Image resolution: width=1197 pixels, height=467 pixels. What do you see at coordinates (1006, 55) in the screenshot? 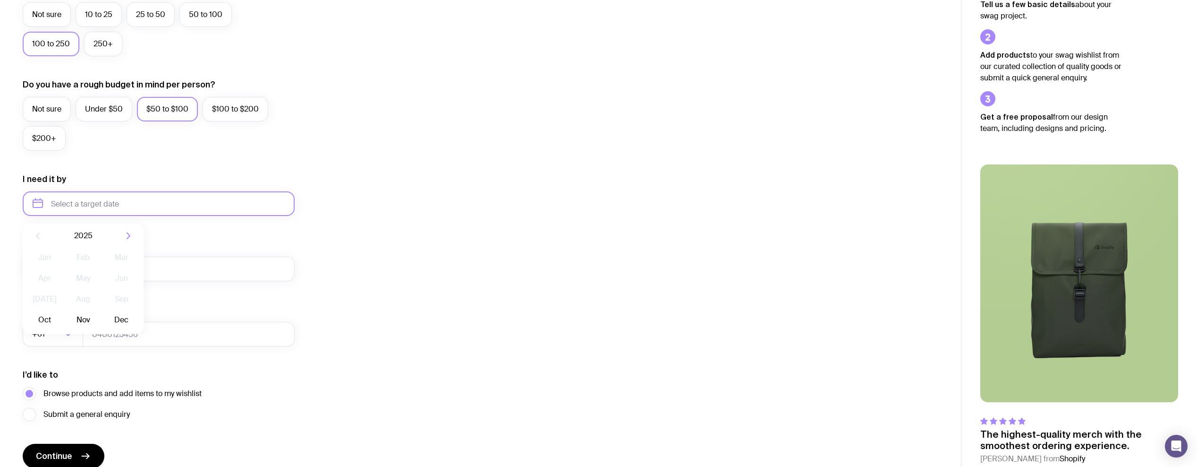
I see `strong: Add products` at bounding box center [1006, 55].